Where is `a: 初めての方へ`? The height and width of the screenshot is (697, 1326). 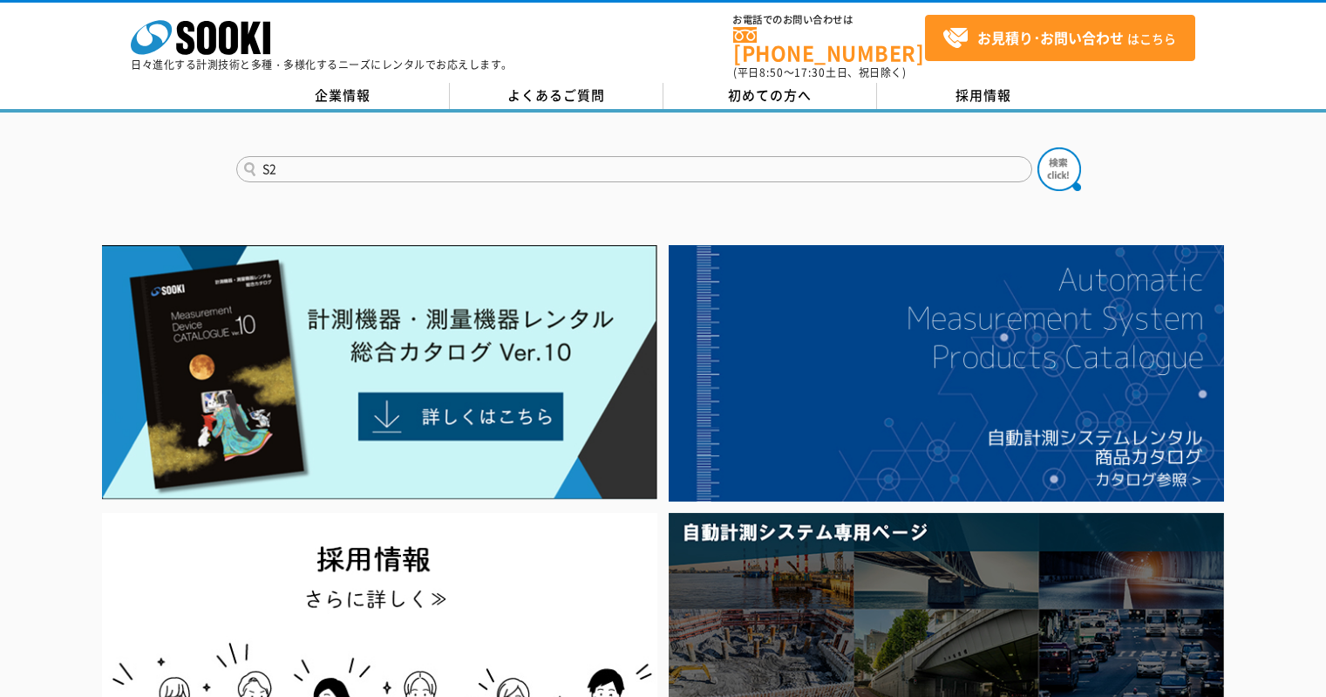
a: 初めての方へ is located at coordinates (770, 96).